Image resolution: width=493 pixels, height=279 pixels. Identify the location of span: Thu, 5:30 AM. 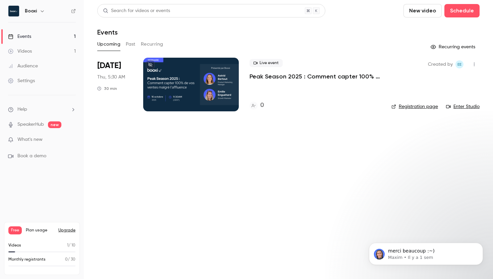
(111, 77).